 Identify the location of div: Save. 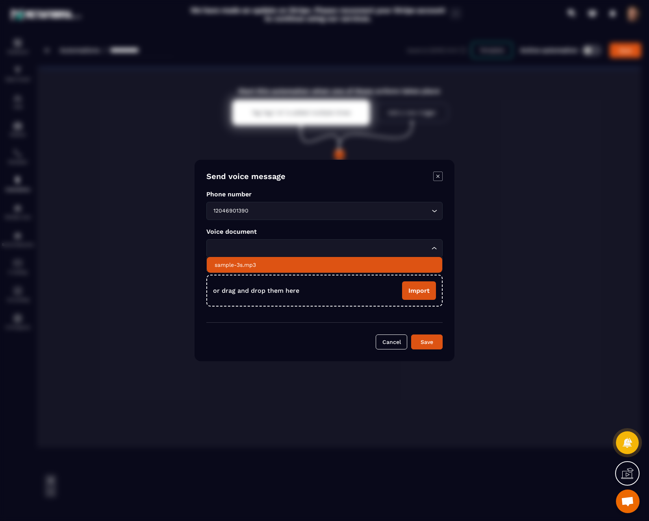
(427, 342).